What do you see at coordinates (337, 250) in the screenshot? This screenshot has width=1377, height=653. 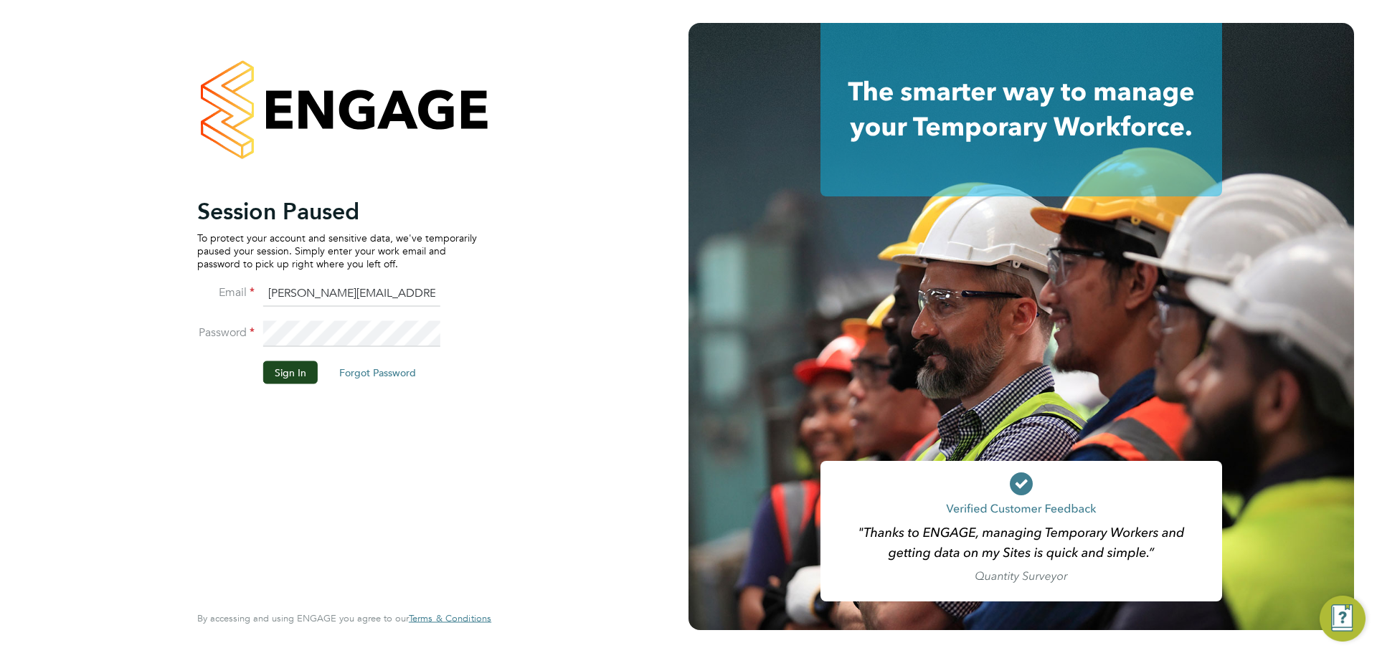 I see `p: To protect your account and sensitive data, we've temporarily paused your session. Simply enter y...` at bounding box center [337, 250].